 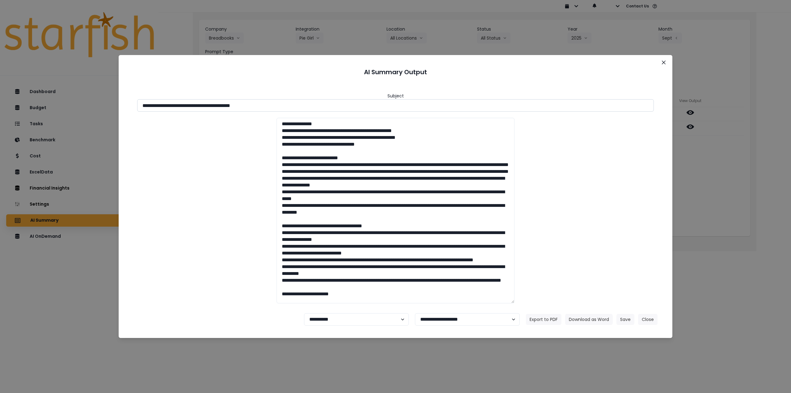 I want to click on header: Subject, so click(x=396, y=96).